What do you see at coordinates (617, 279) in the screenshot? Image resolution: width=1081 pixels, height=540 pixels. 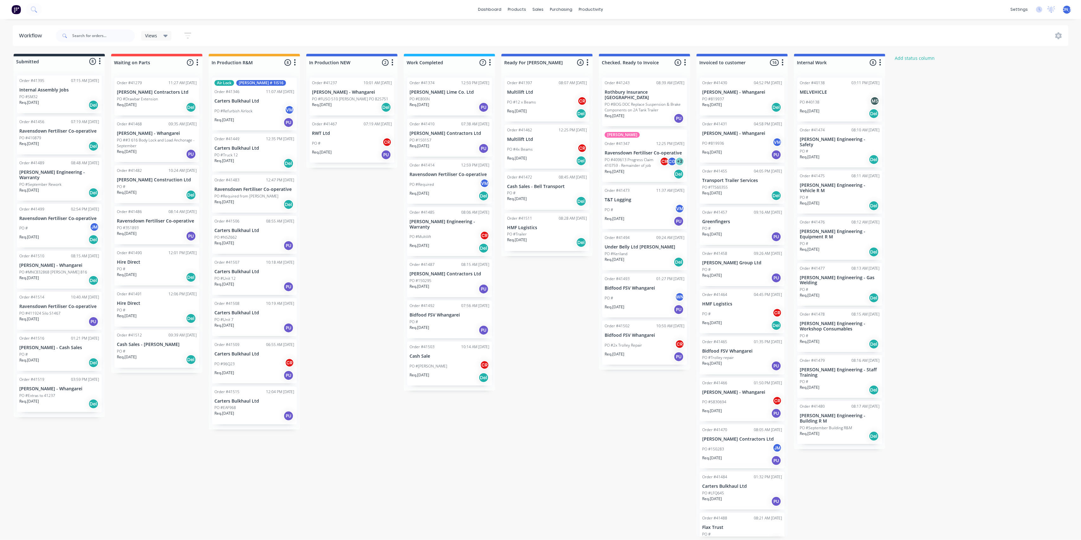 I see `div: Order #41493` at bounding box center [617, 279].